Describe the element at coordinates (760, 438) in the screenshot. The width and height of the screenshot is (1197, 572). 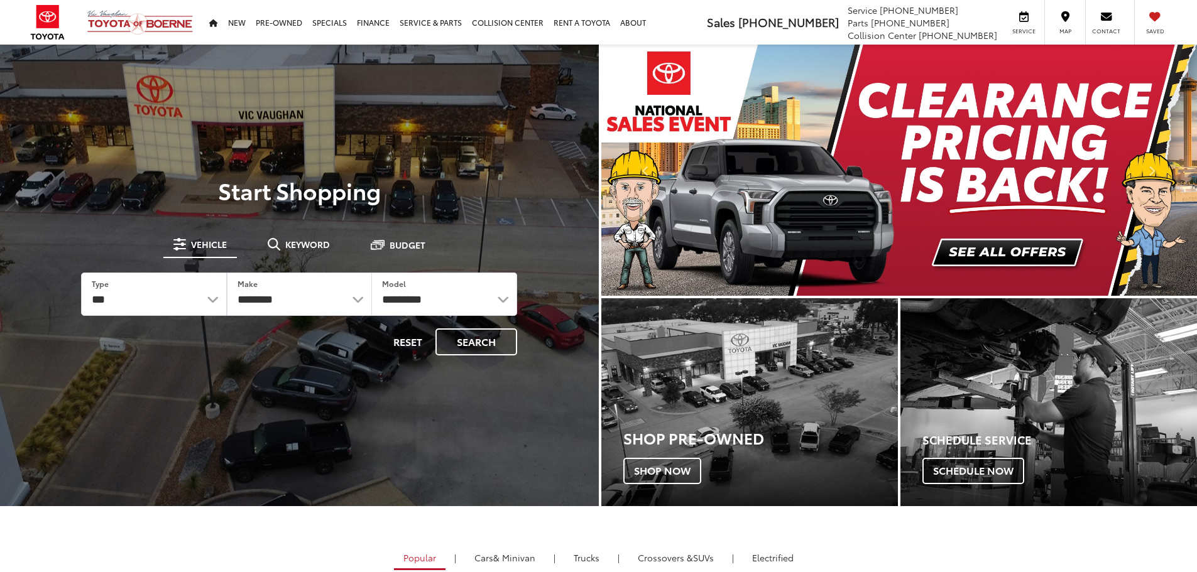
I see `h3: Shop Pre-Owned` at that location.